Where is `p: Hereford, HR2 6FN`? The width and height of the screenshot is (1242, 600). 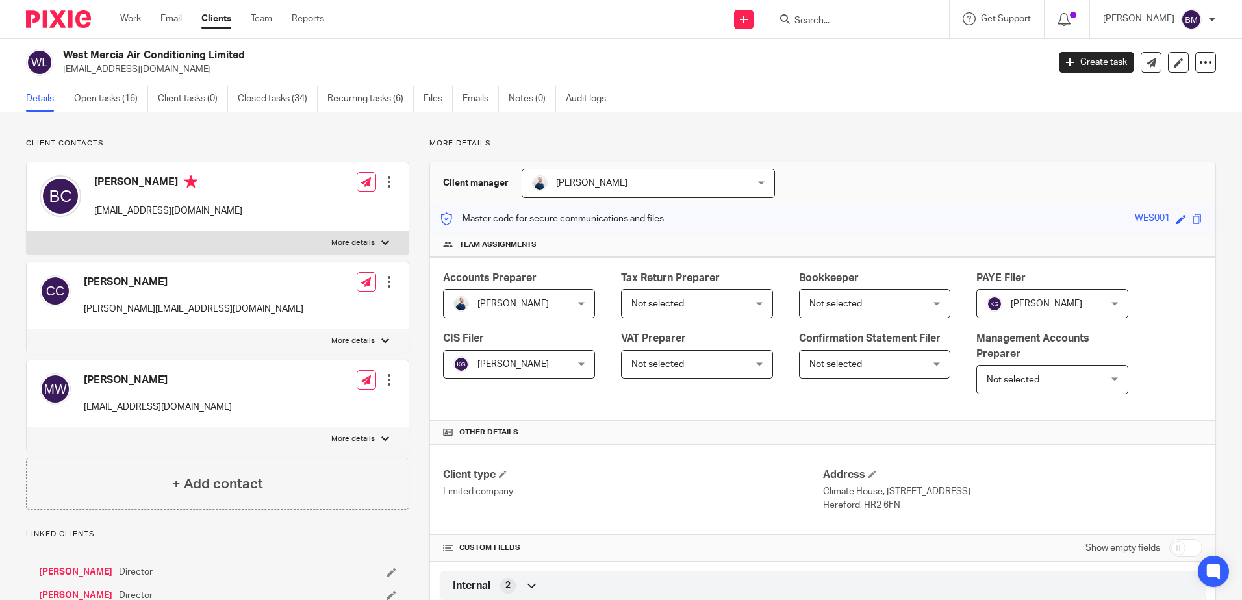 p: Hereford, HR2 6FN is located at coordinates (1012, 505).